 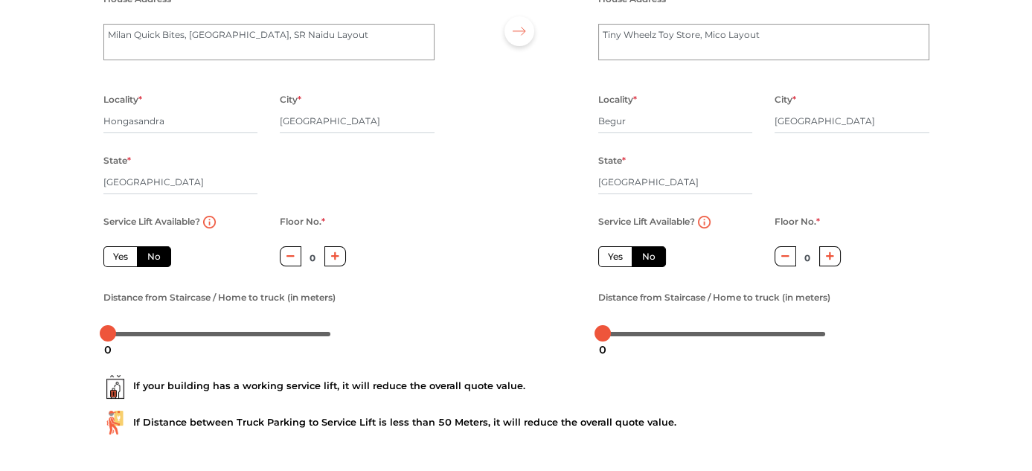 I want to click on textarea: Tiny Wheelz Toy Store, Mico Layout, so click(x=763, y=42).